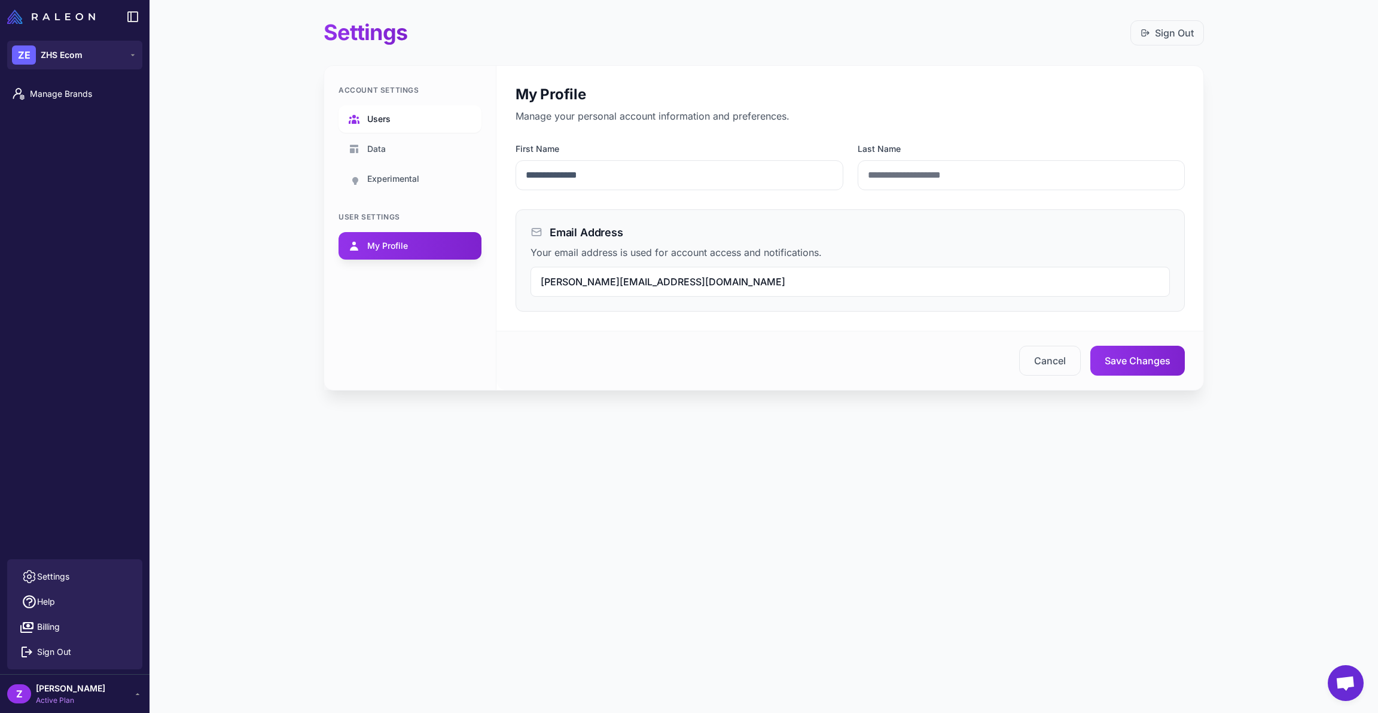  Describe the element at coordinates (387, 246) in the screenshot. I see `span: My Profile` at that location.